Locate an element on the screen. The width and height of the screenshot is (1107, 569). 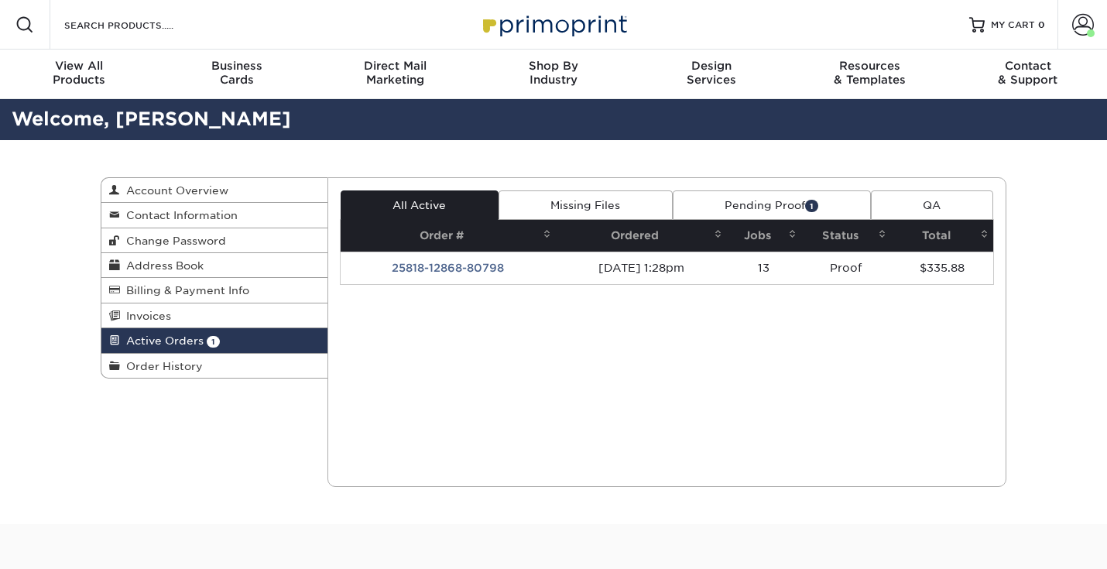
div: Cards is located at coordinates (237, 73).